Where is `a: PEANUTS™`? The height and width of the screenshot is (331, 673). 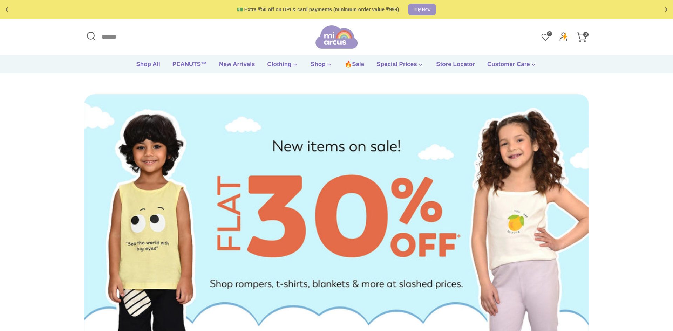
a: PEANUTS™ is located at coordinates (190, 67).